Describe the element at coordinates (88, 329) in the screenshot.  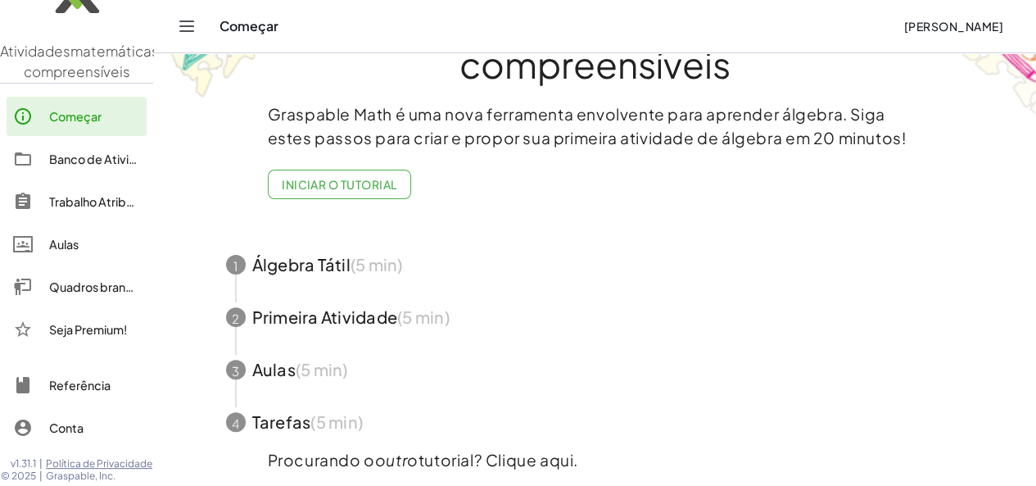
I see `font: Seja Premium!` at that location.